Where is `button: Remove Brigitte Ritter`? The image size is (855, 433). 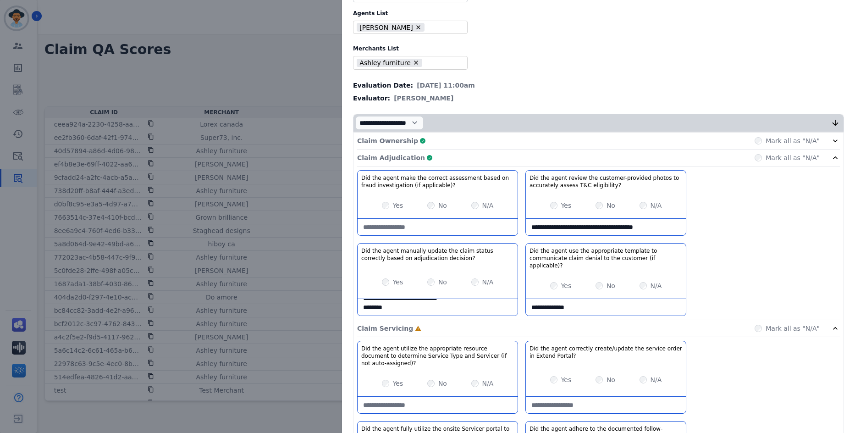
button: Remove Brigitte Ritter is located at coordinates (418, 27).